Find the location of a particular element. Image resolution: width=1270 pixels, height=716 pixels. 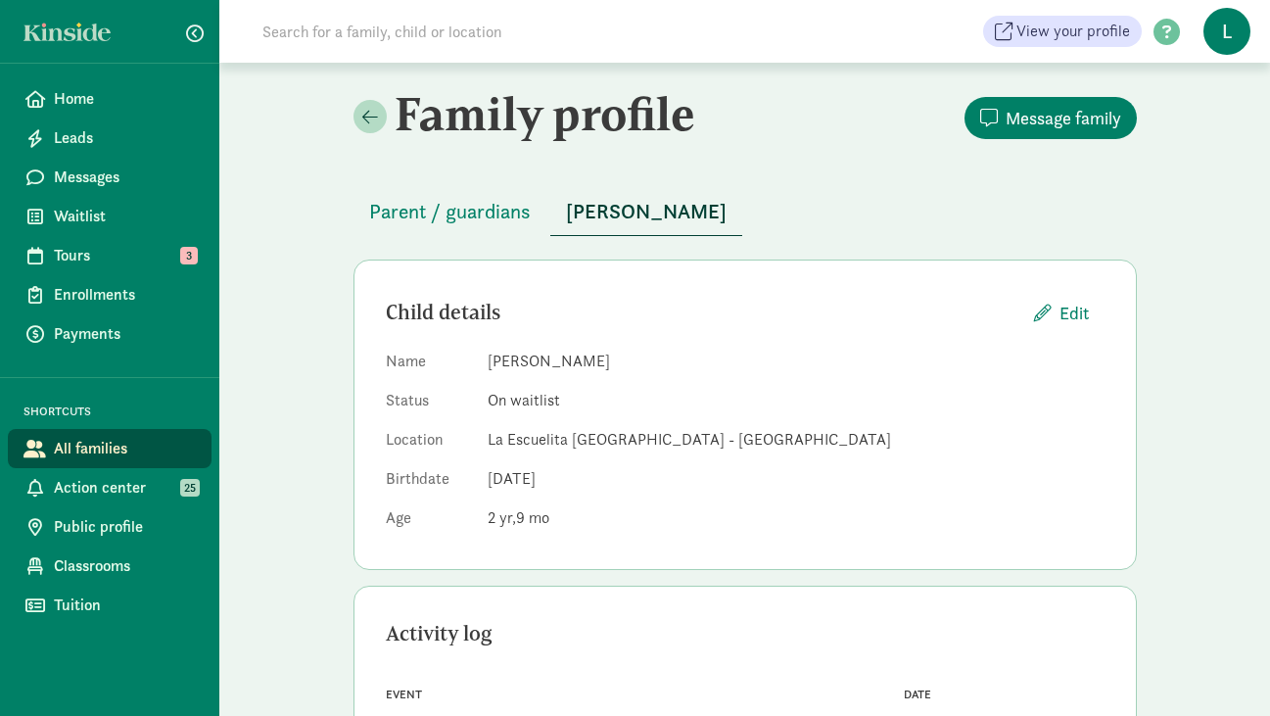

dt: Name is located at coordinates (429, 365).